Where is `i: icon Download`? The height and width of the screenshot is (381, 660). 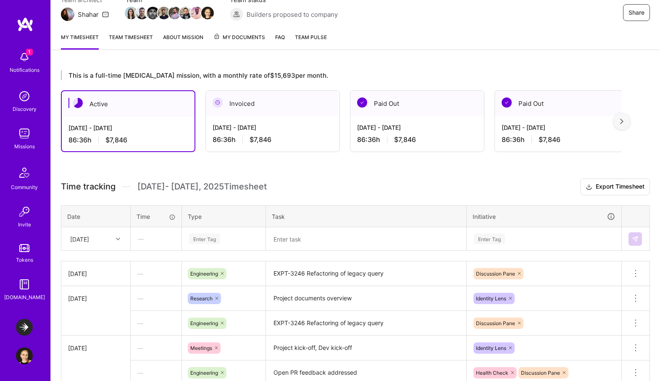 i: icon Download is located at coordinates (589, 187).